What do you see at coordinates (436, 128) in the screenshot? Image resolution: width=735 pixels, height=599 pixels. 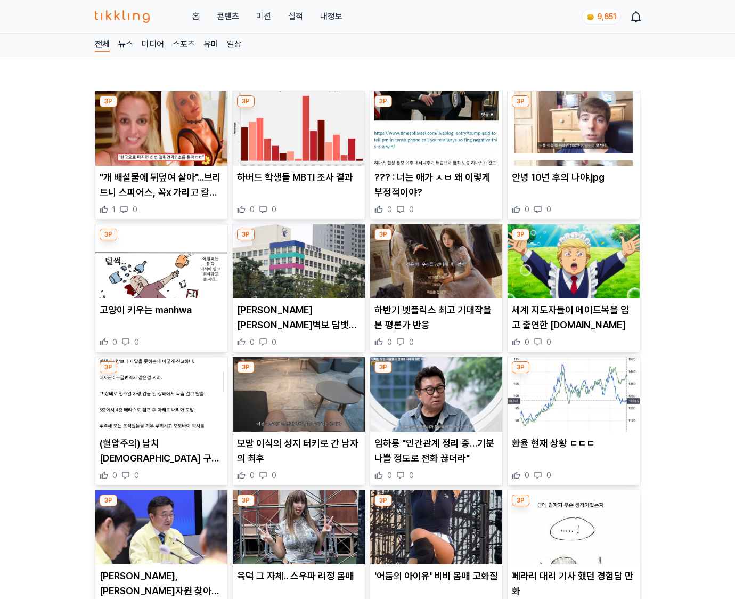 I see `img: ??? : 너는 애가 ㅅㅂ 왜 이렇게 부정적이야?` at bounding box center [436, 128].